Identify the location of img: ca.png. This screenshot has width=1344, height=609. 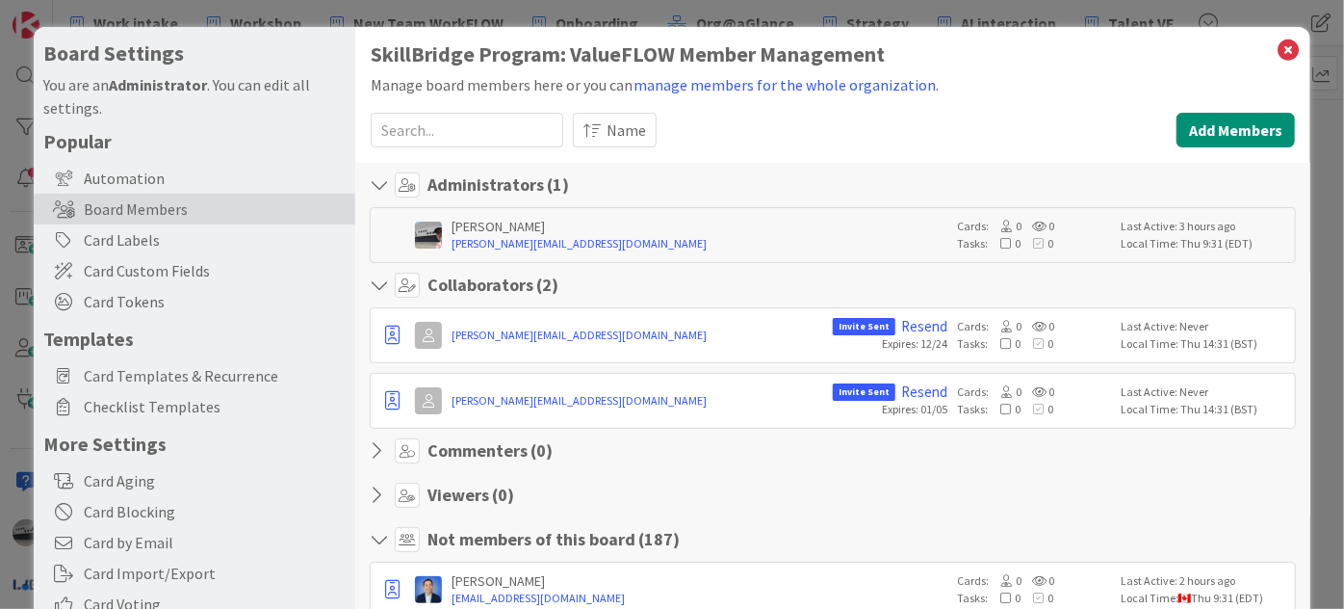
(1184, 598).